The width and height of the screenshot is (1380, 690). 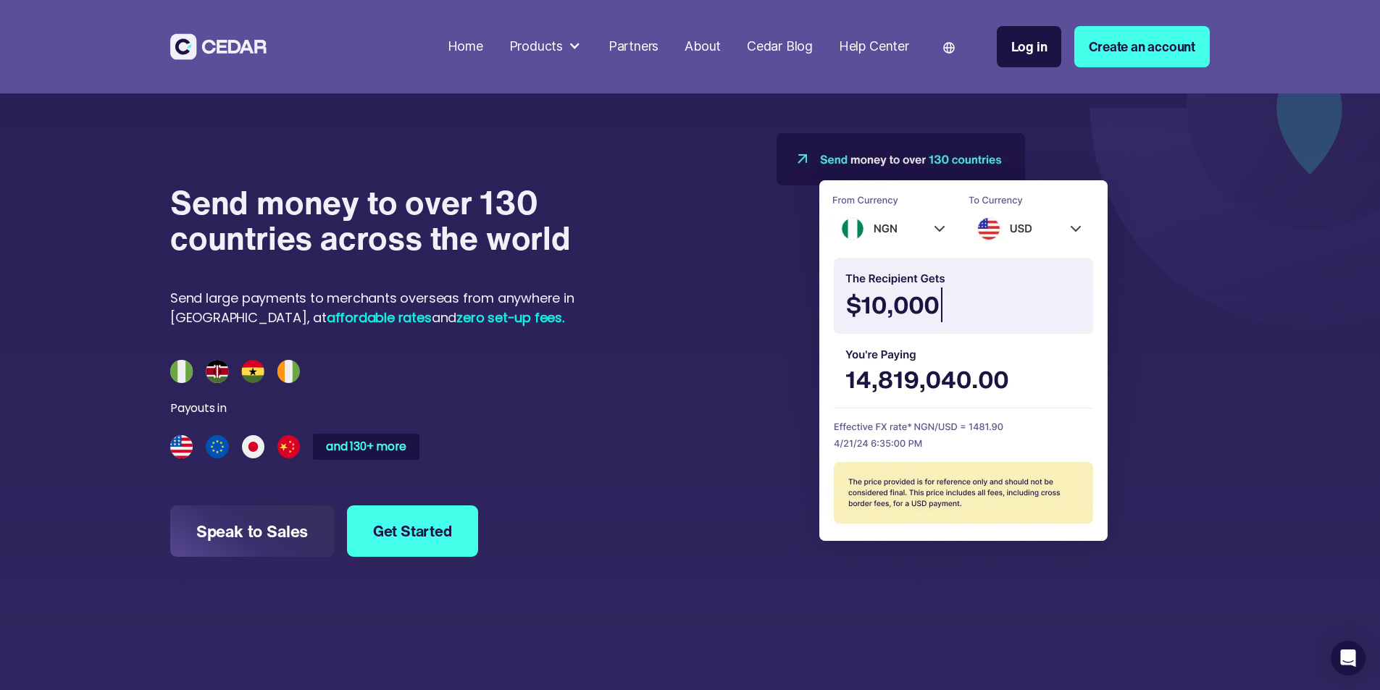 What do you see at coordinates (949, 48) in the screenshot?
I see `img: world icon` at bounding box center [949, 48].